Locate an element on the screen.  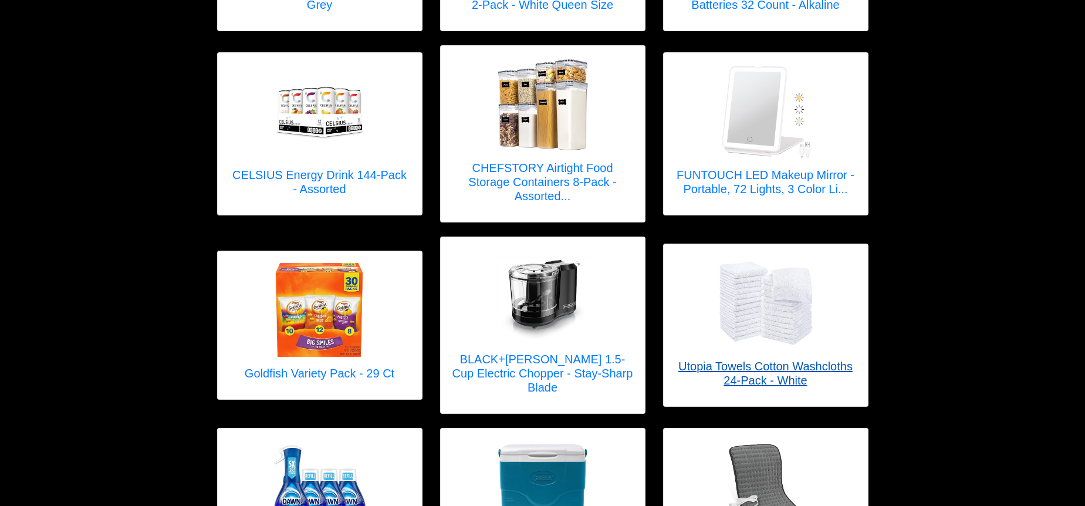
a: FUNTOUCH LED Makeup Mirror - Portable, 72 Lights, 3 Color Lighting FUNTOUCH LED Makeup Mirror - P... is located at coordinates (766, 134).